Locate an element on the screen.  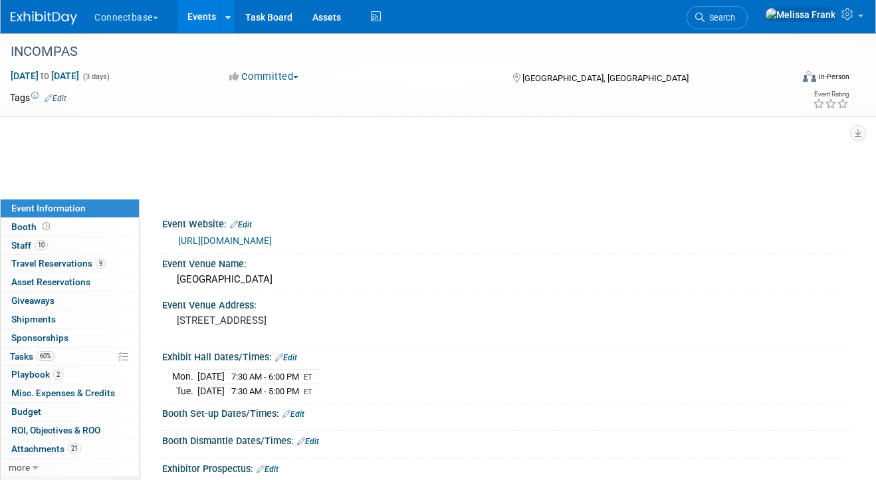
a: Travel Reservations9 is located at coordinates (70, 263).